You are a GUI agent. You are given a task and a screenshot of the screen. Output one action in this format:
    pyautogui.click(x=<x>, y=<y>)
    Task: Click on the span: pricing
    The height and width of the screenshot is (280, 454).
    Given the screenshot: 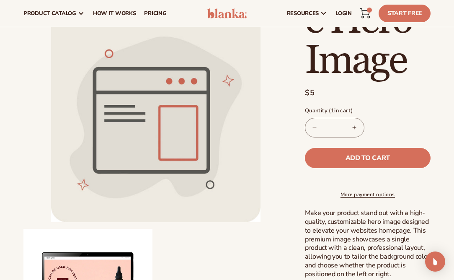 What is the action you would take?
    pyautogui.click(x=155, y=13)
    